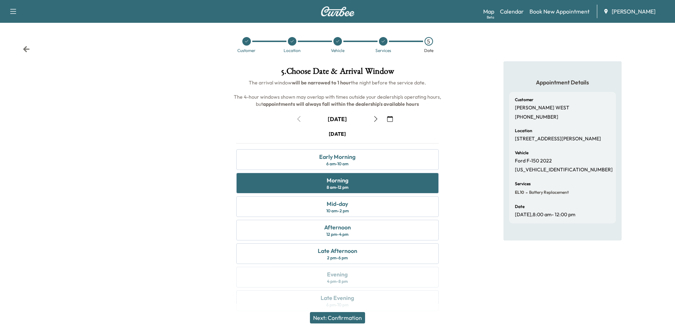 Image resolution: width=675 pixels, height=332 pixels. I want to click on a: Book New Appointment, so click(559, 11).